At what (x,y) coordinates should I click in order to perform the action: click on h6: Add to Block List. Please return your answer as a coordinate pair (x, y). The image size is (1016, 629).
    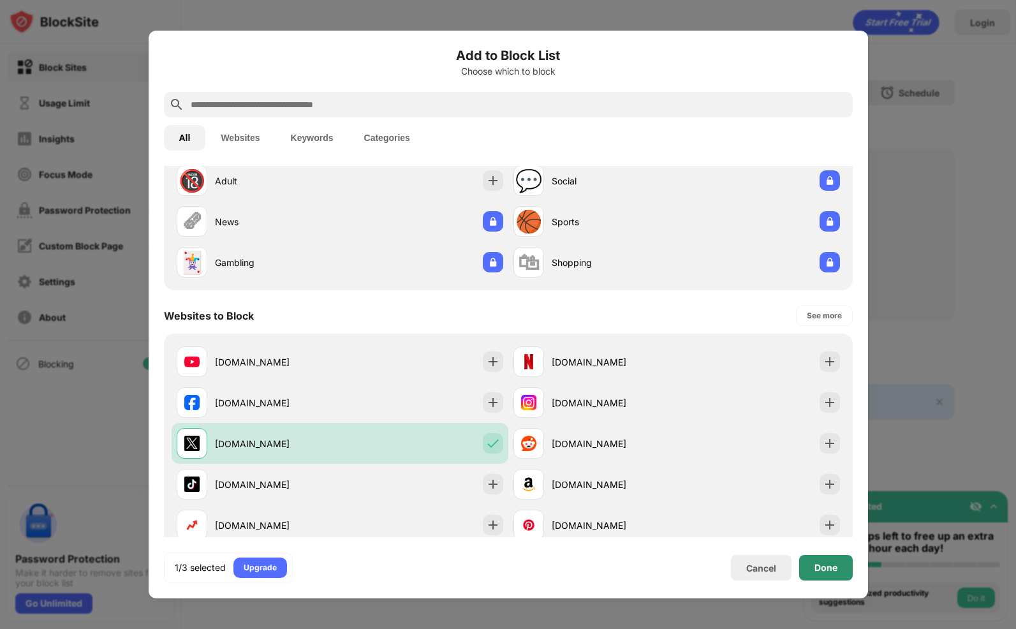
    Looking at the image, I should click on (508, 55).